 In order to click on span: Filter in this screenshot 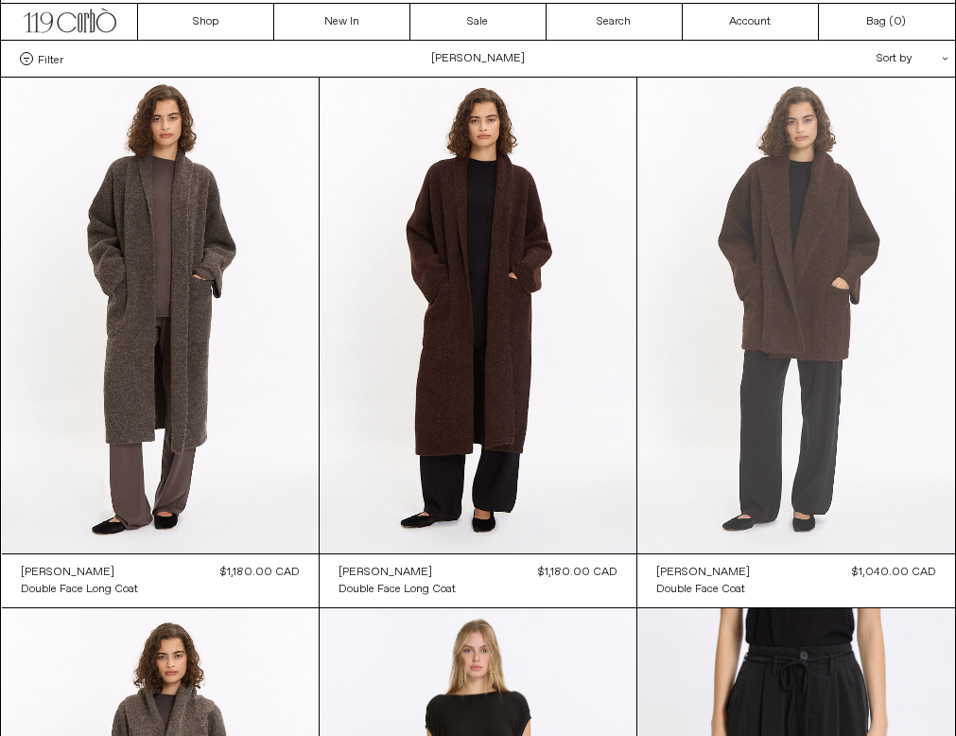, I will do `click(50, 59)`.